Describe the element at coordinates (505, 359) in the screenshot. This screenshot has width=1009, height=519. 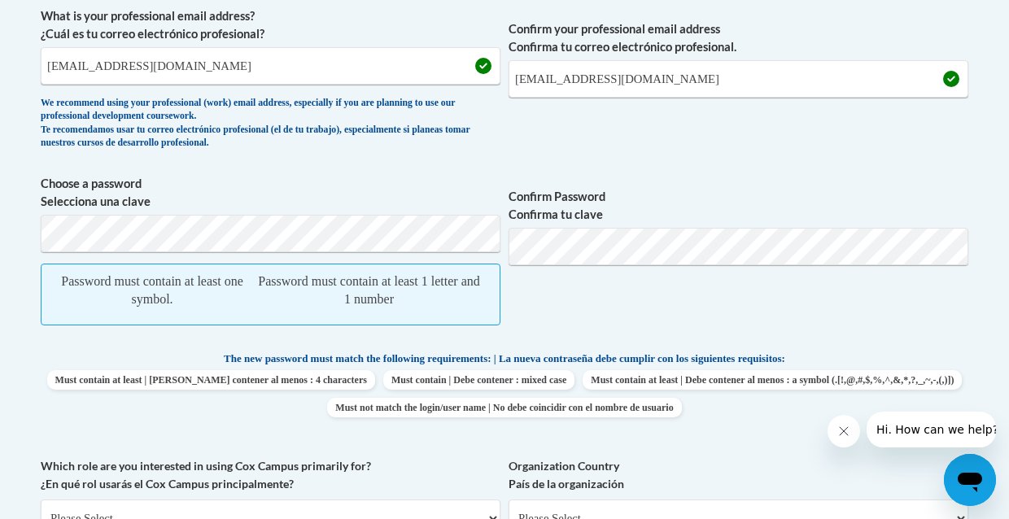
I see `span: The new password must match the following requirements: | La nueva contraseña debe cumplir con lo...` at that location.